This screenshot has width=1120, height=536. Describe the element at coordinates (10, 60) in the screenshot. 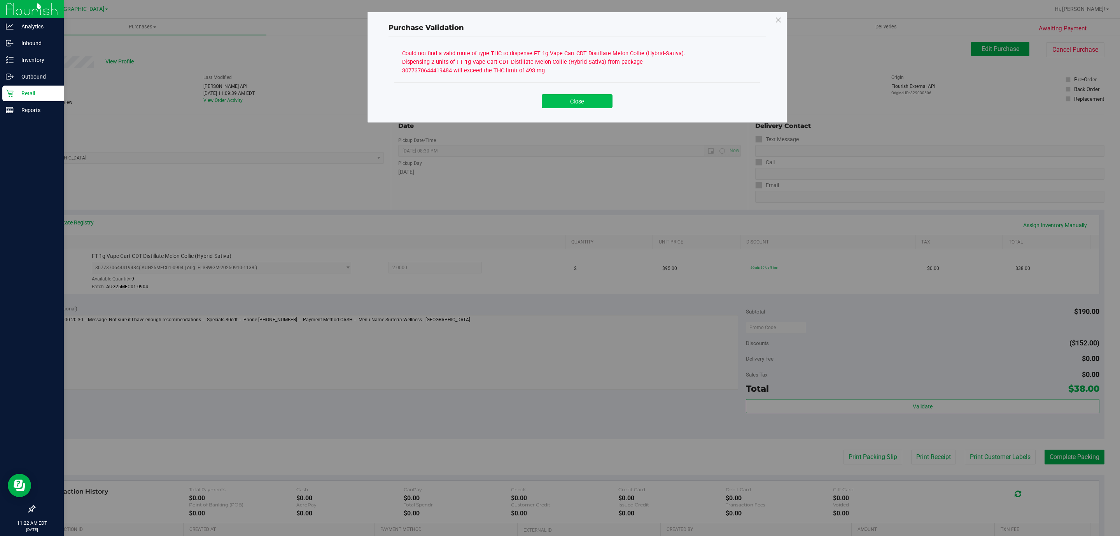

I see `inline-svg: Inventory` at that location.